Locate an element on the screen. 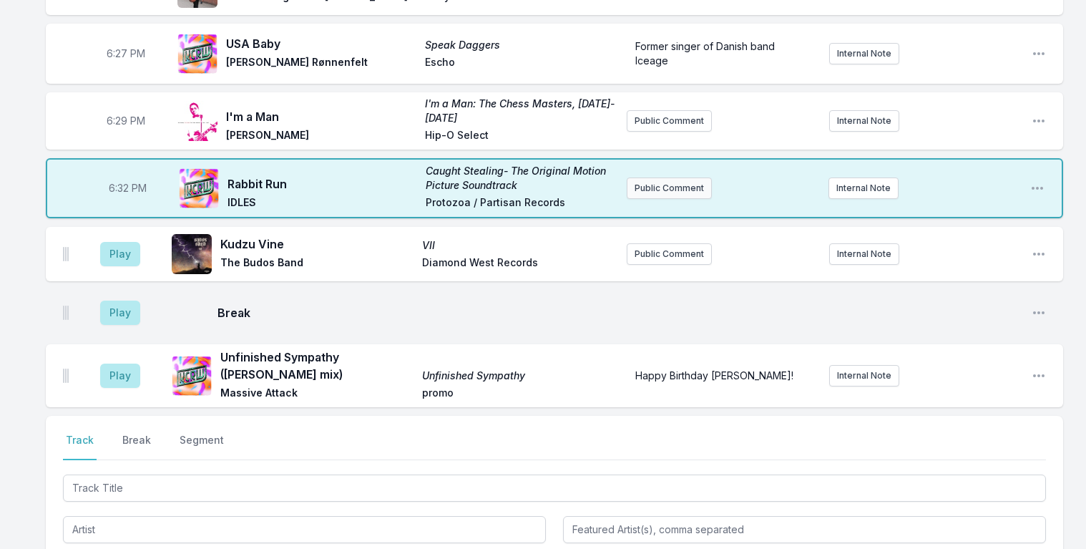  span: Break is located at coordinates (619, 313).